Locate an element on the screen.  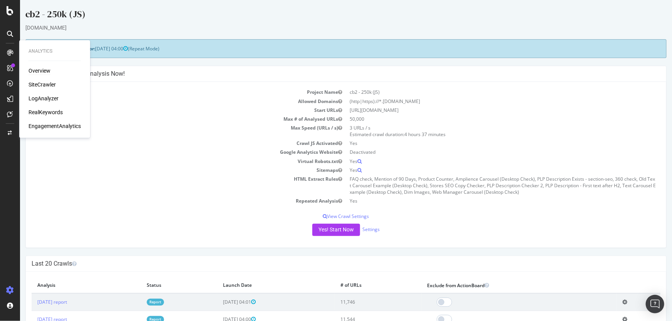
div: Analytics is located at coordinates (55, 51).